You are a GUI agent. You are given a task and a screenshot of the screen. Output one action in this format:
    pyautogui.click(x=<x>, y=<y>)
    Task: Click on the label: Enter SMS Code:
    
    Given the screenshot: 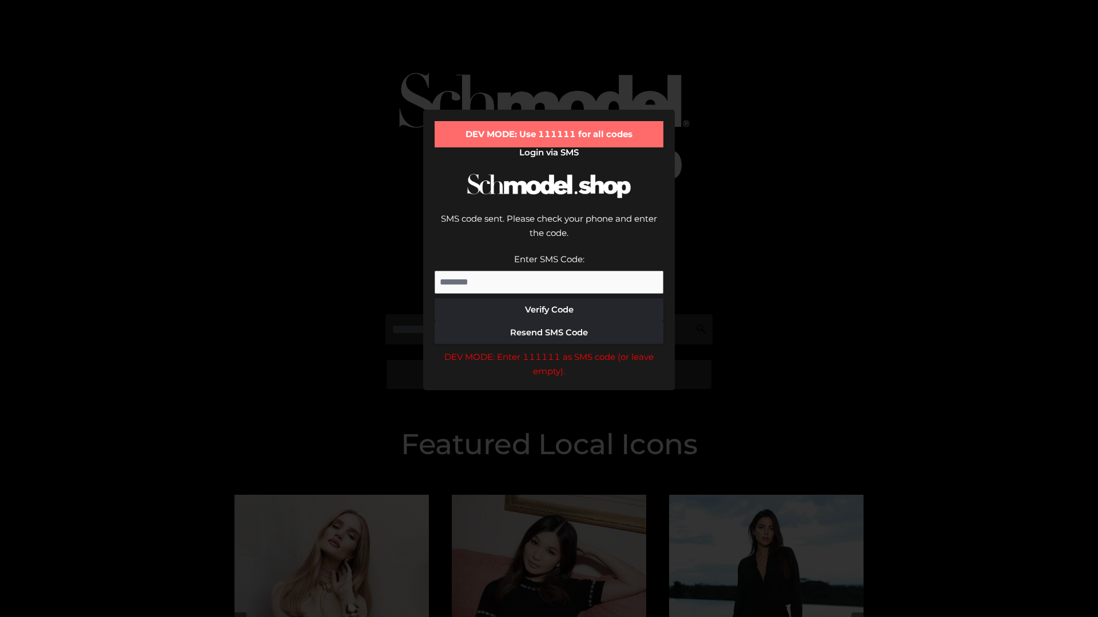 What is the action you would take?
    pyautogui.click(x=549, y=259)
    